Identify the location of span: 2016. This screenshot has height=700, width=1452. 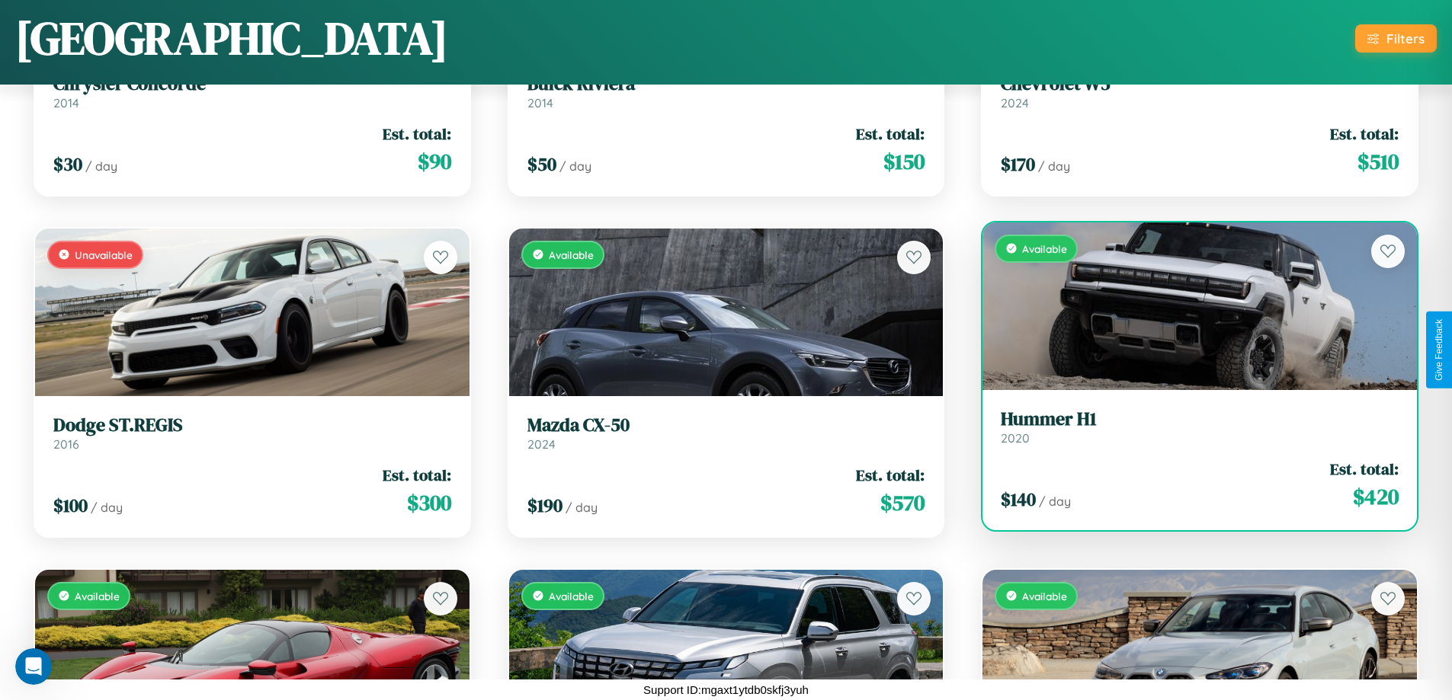
(66, 444).